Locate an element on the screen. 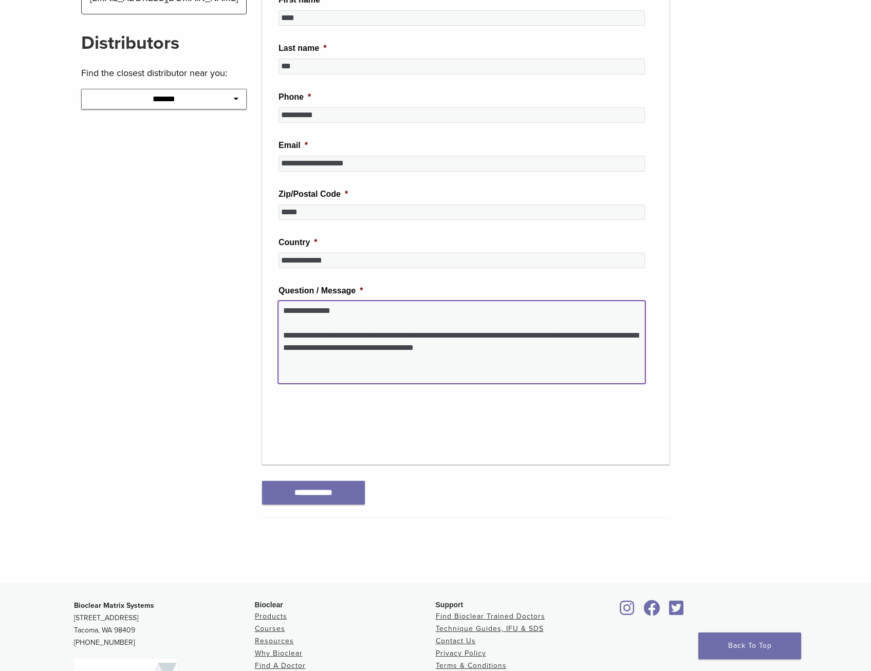 The height and width of the screenshot is (671, 871). label: Email is located at coordinates (293, 145).